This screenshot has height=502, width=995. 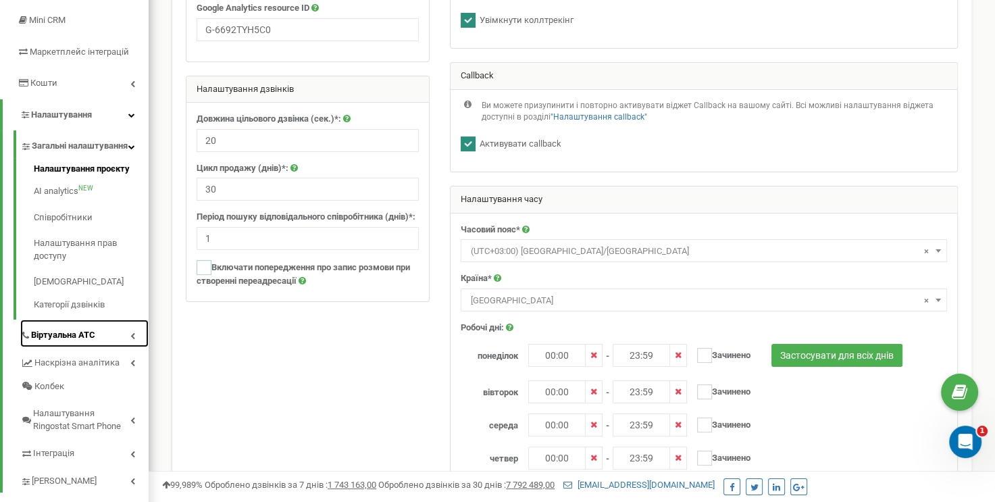 I want to click on label: Google Analytics resource ID, so click(x=253, y=8).